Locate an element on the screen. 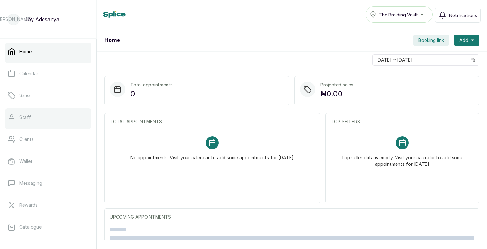  span: Booking link is located at coordinates (431, 40).